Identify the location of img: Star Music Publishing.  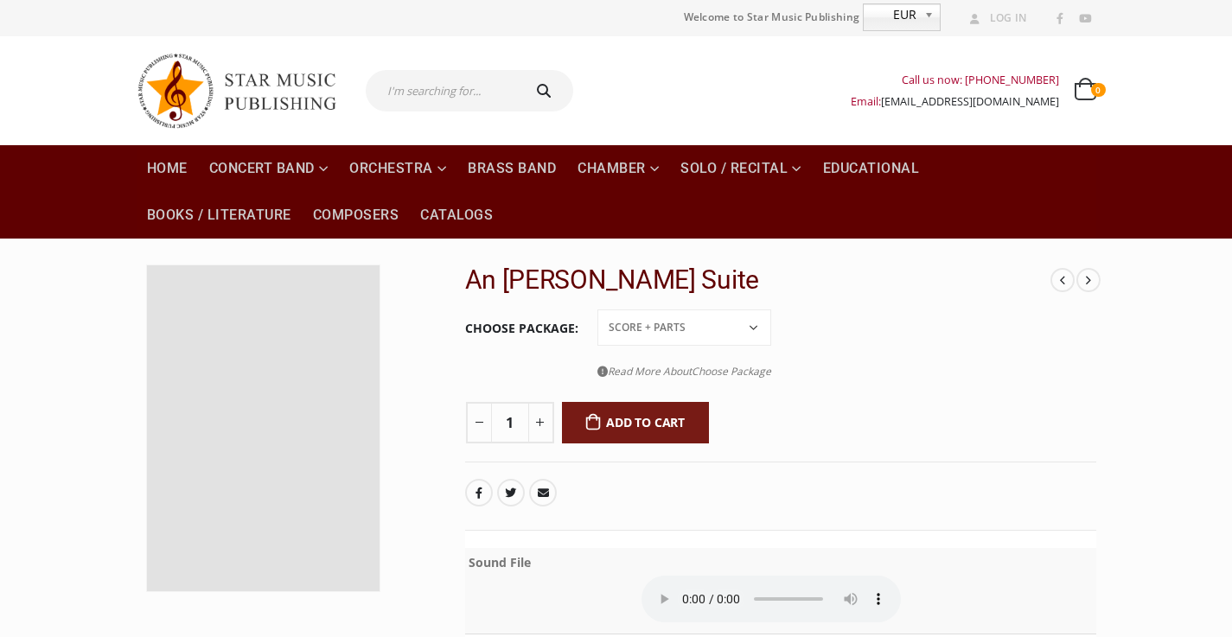
(245, 91).